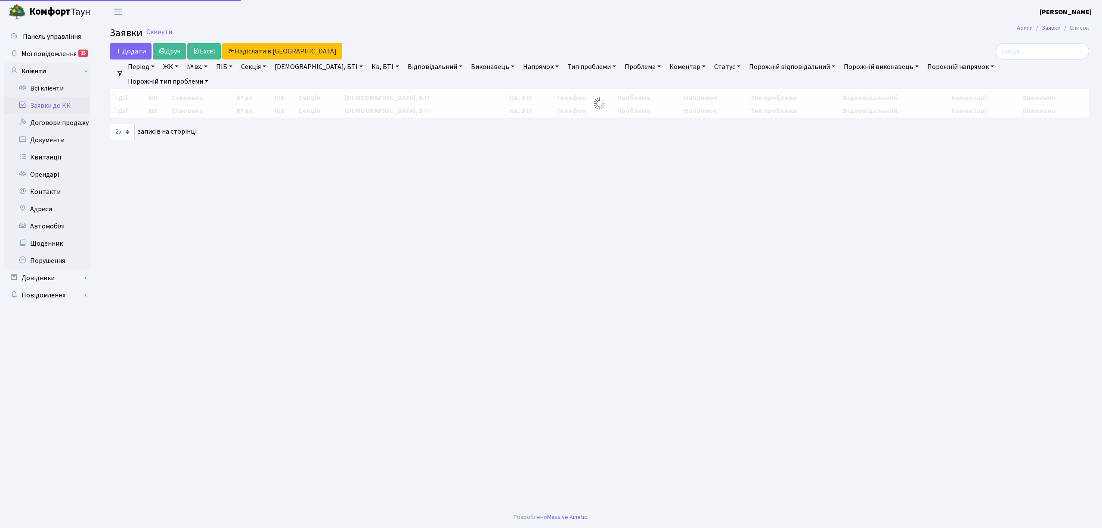 This screenshot has height=528, width=1102. Describe the element at coordinates (1075, 28) in the screenshot. I see `li: Список` at that location.